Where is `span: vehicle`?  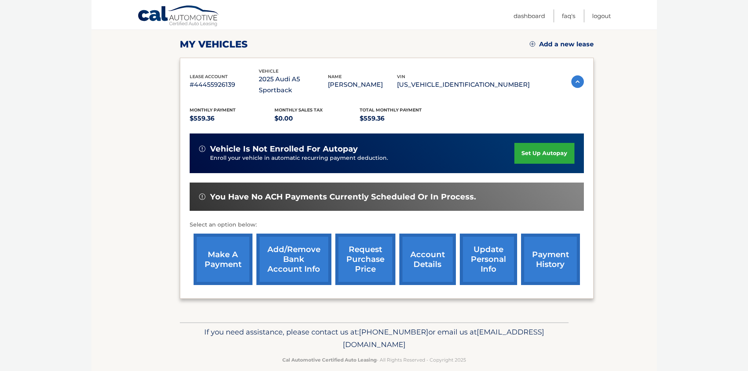 span: vehicle is located at coordinates (269, 71).